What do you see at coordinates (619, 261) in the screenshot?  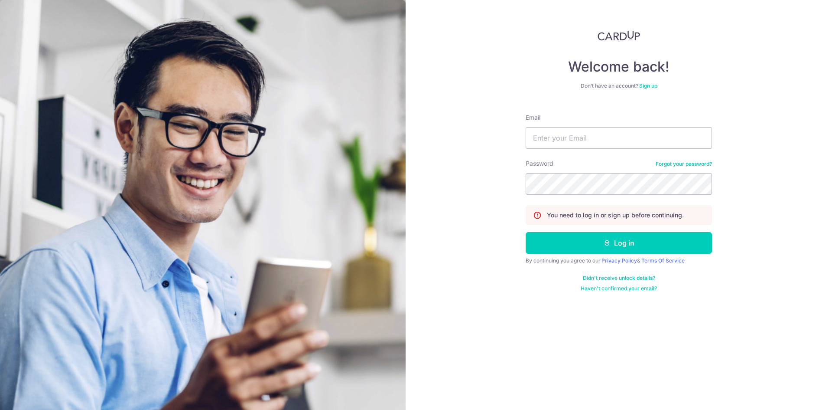 I see `div: By continuing you agree to our &` at bounding box center [619, 261].